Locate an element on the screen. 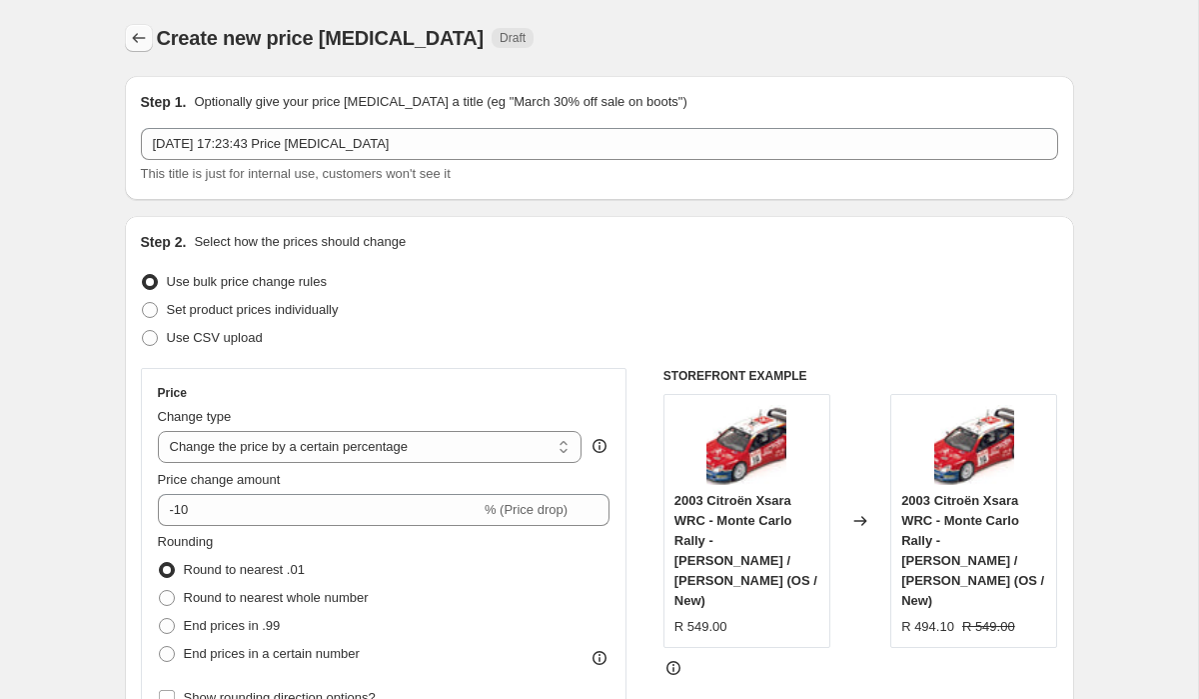 The image size is (1199, 699). input: 30% off holiday sale is located at coordinates (600, 144).